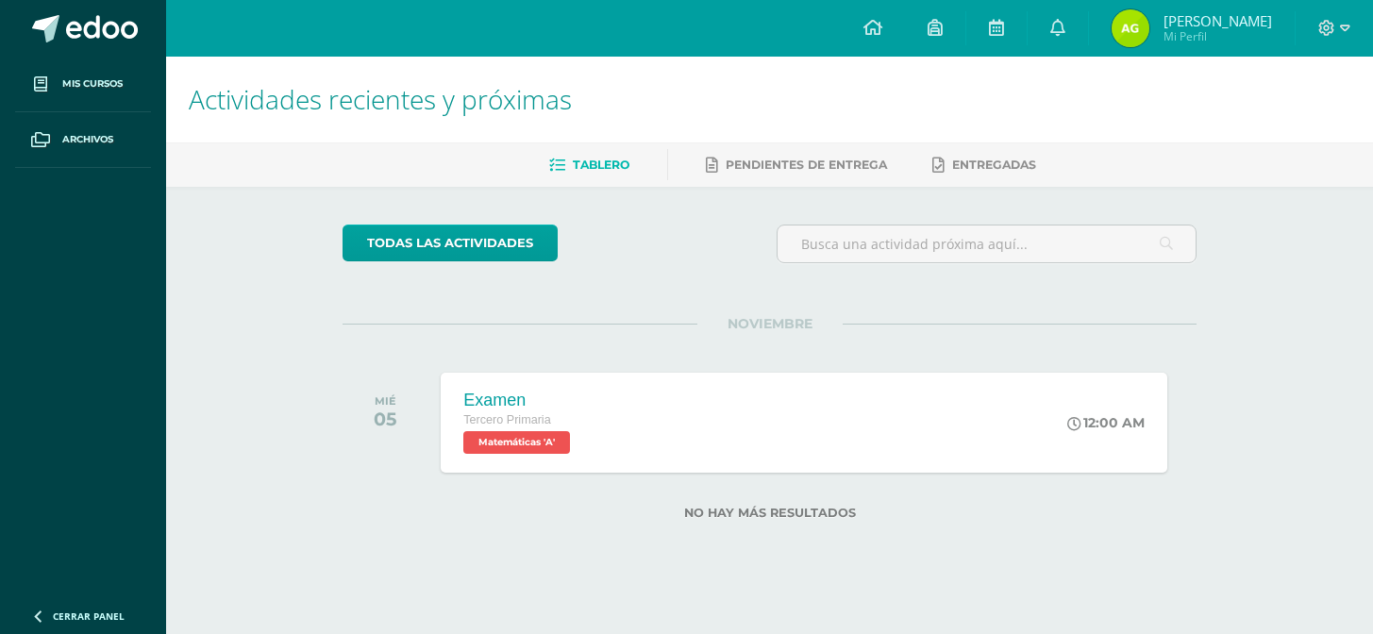 The width and height of the screenshot is (1373, 634). Describe the element at coordinates (88, 140) in the screenshot. I see `span: Archivos` at that location.